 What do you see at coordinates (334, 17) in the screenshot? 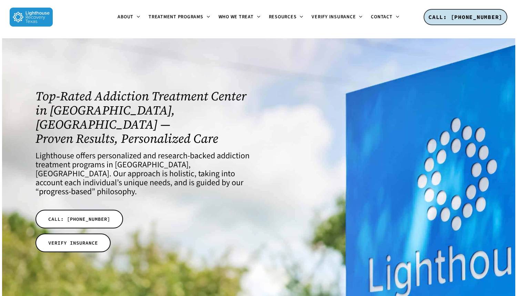
I see `span: Verify Insurance` at bounding box center [334, 17].